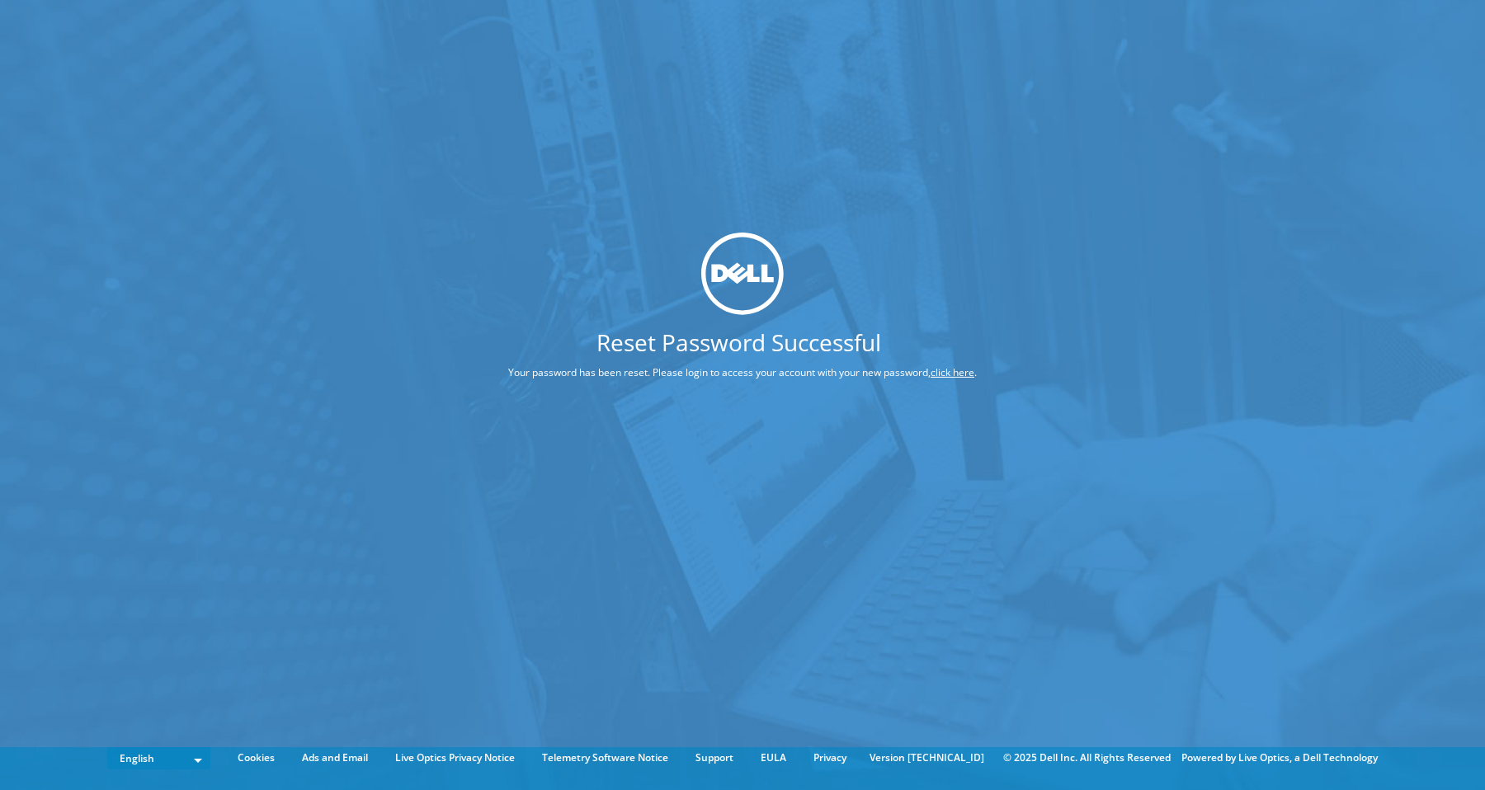 The width and height of the screenshot is (1485, 790). I want to click on a: EULA, so click(773, 758).